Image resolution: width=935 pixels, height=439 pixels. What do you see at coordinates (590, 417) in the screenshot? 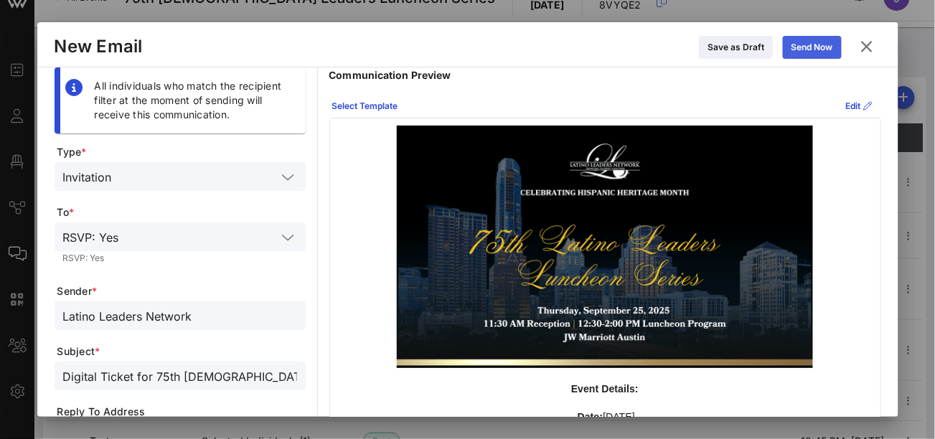
I see `strong: Date:` at bounding box center [590, 417].